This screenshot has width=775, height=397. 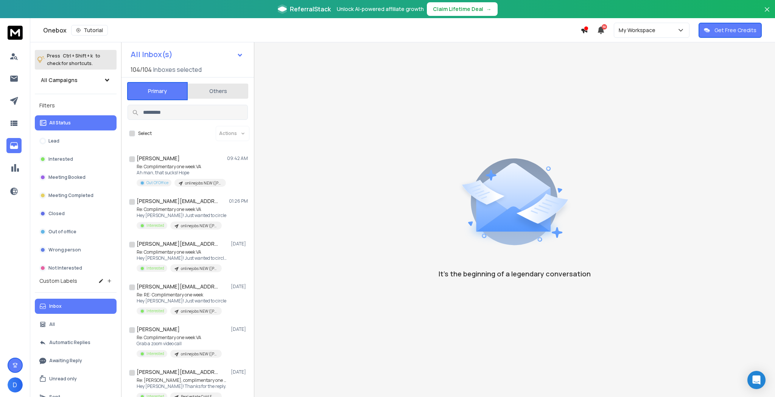 I want to click on p: Ah man, that sucks! Hope, so click(x=181, y=173).